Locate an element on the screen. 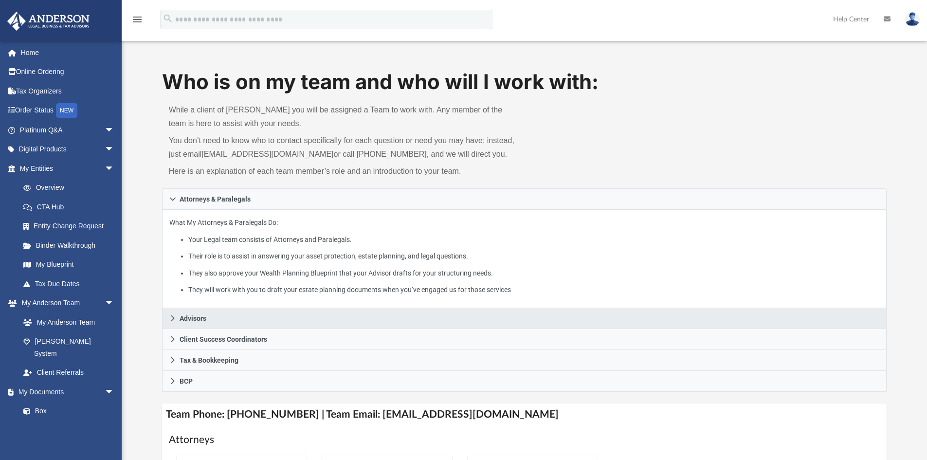  a: Attorneys & Paralegals is located at coordinates (524, 199).